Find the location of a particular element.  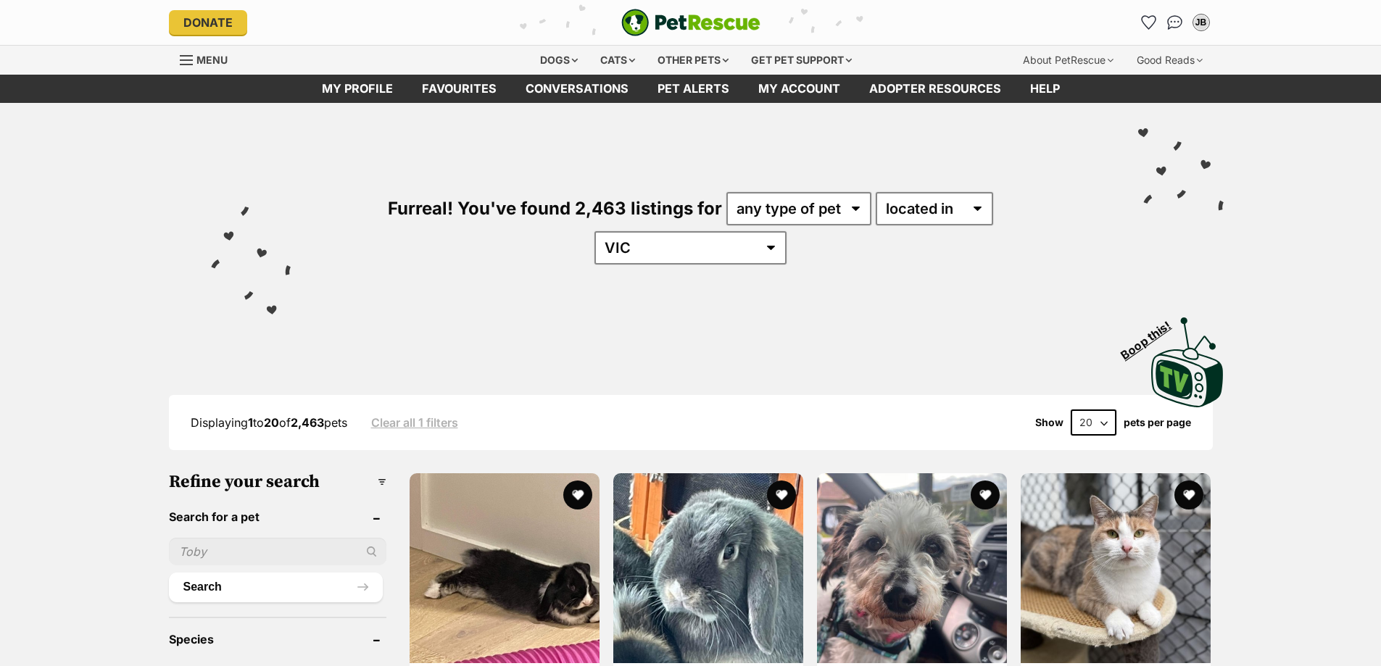

img: PetRescue TV logo is located at coordinates (1188, 363).